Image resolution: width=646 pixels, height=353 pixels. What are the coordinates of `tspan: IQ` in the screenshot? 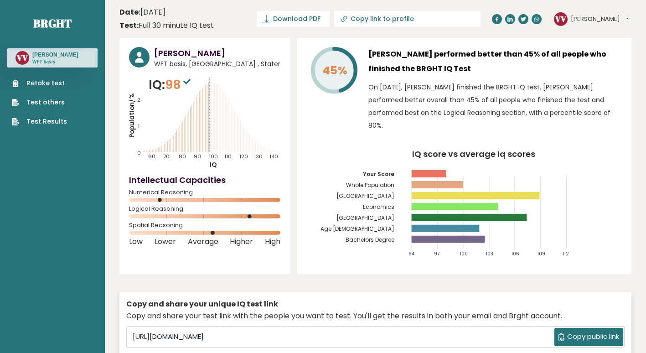 It's located at (214, 164).